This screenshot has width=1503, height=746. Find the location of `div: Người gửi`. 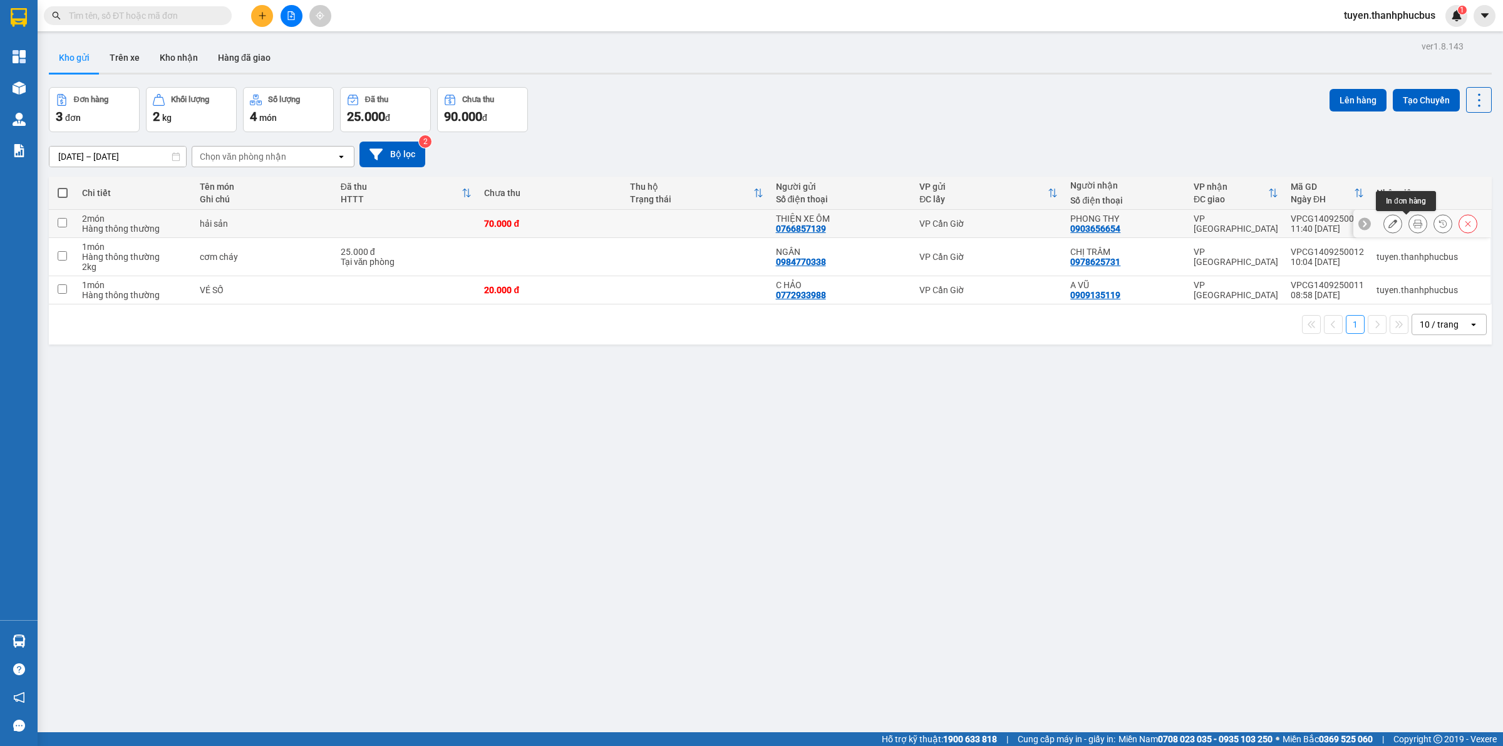

div: Người gửi is located at coordinates (842, 187).